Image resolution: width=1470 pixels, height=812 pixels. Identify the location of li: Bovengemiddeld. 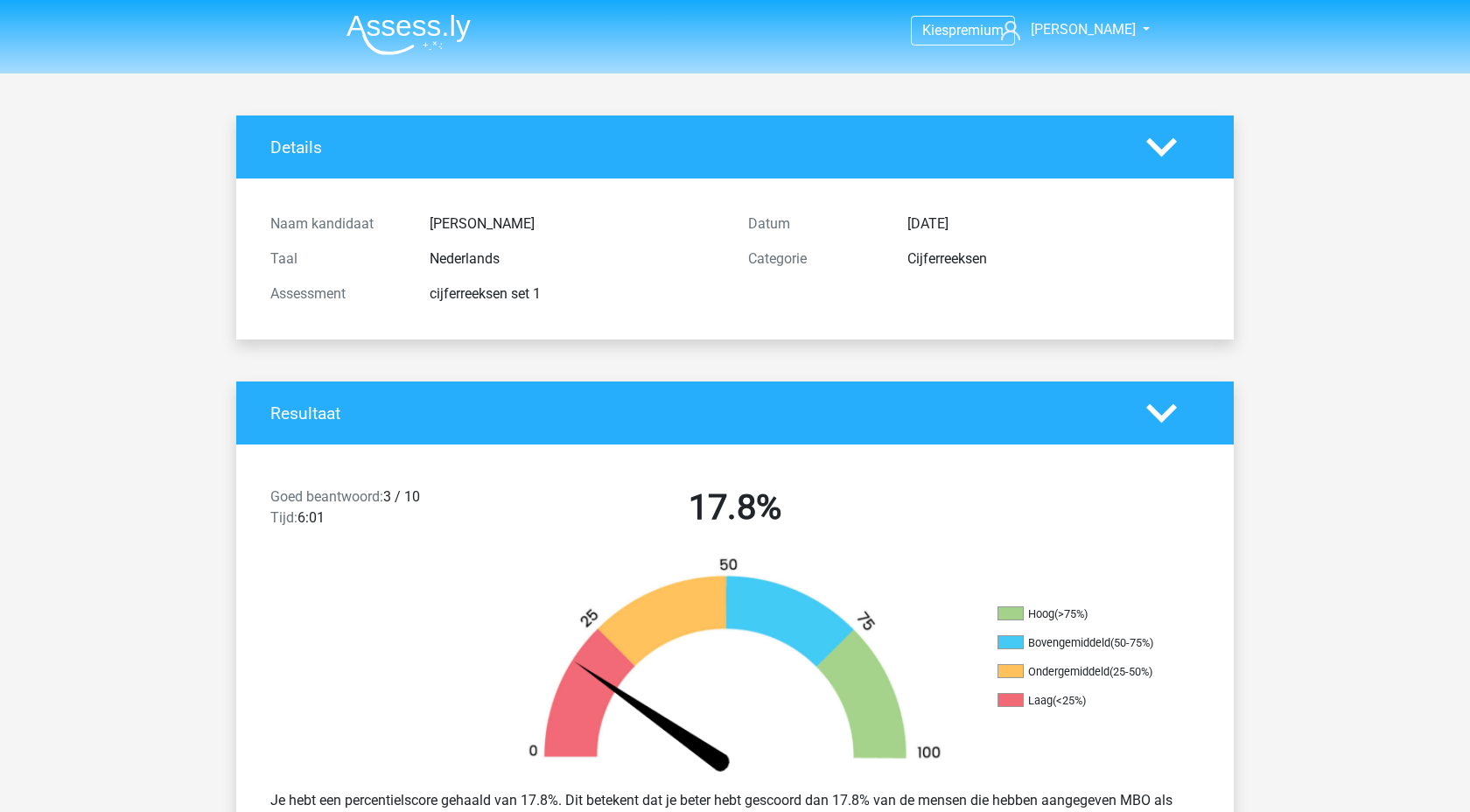
(1085, 643).